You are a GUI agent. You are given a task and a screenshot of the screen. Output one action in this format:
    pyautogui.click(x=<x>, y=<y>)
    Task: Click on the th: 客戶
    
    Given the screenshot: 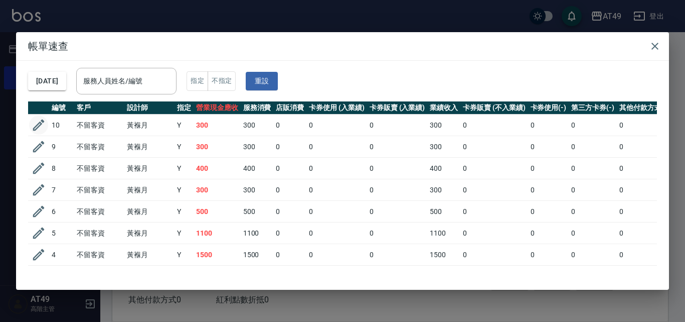 What is the action you would take?
    pyautogui.click(x=99, y=108)
    